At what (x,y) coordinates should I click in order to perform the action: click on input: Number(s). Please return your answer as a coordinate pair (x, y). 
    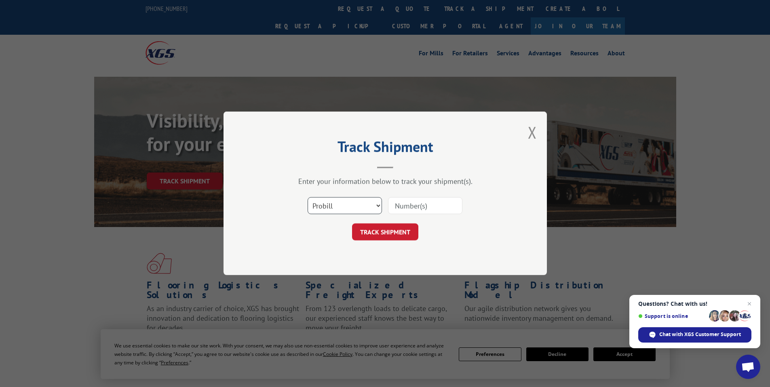
    Looking at the image, I should click on (425, 206).